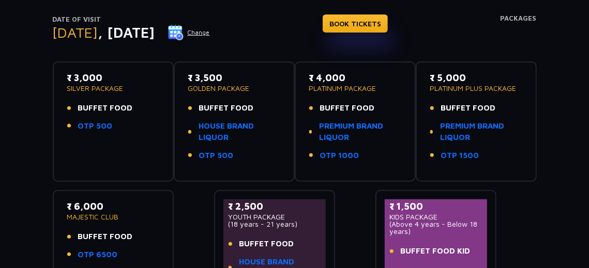 The image size is (589, 268). I want to click on a: BOOK TICKETS, so click(355, 23).